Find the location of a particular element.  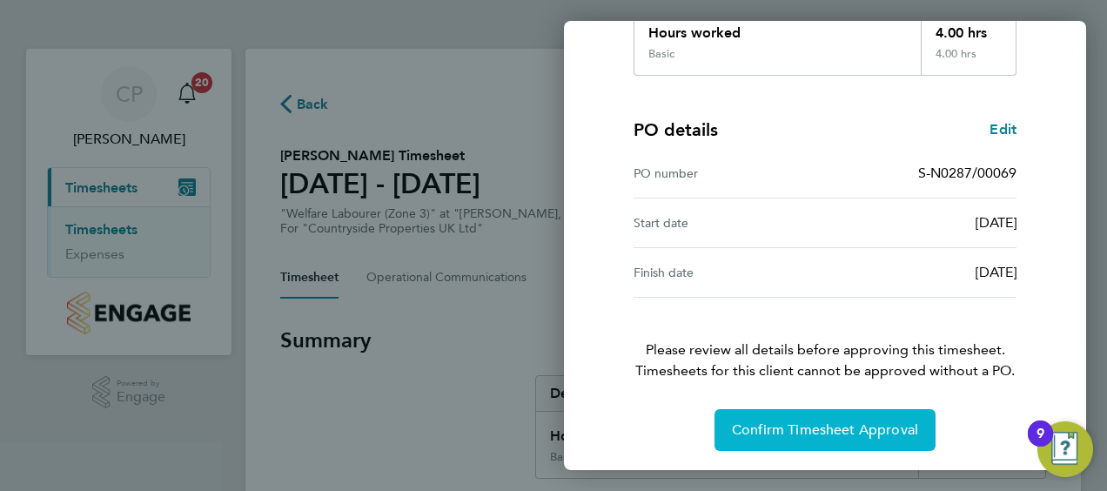

p: Please review all details before approving this timesheet. is located at coordinates (825, 339).